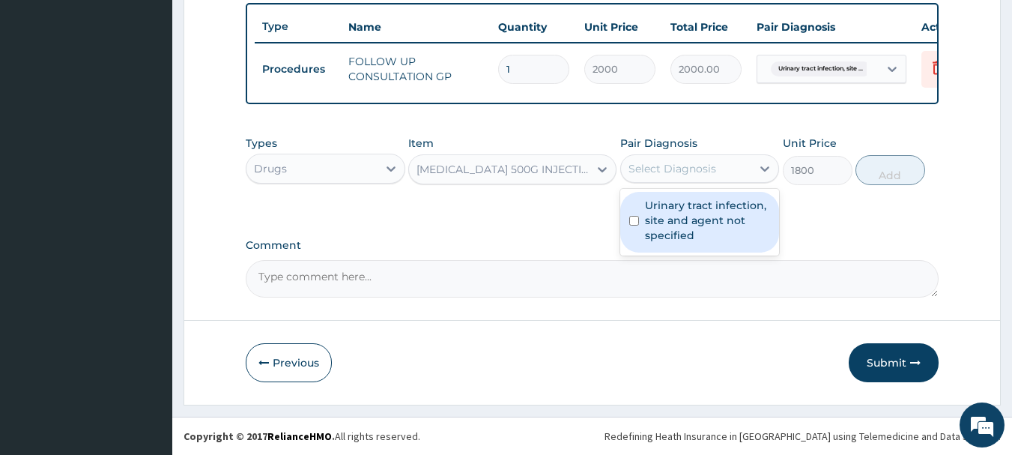  Describe the element at coordinates (270, 169) in the screenshot. I see `div: Drugs` at that location.